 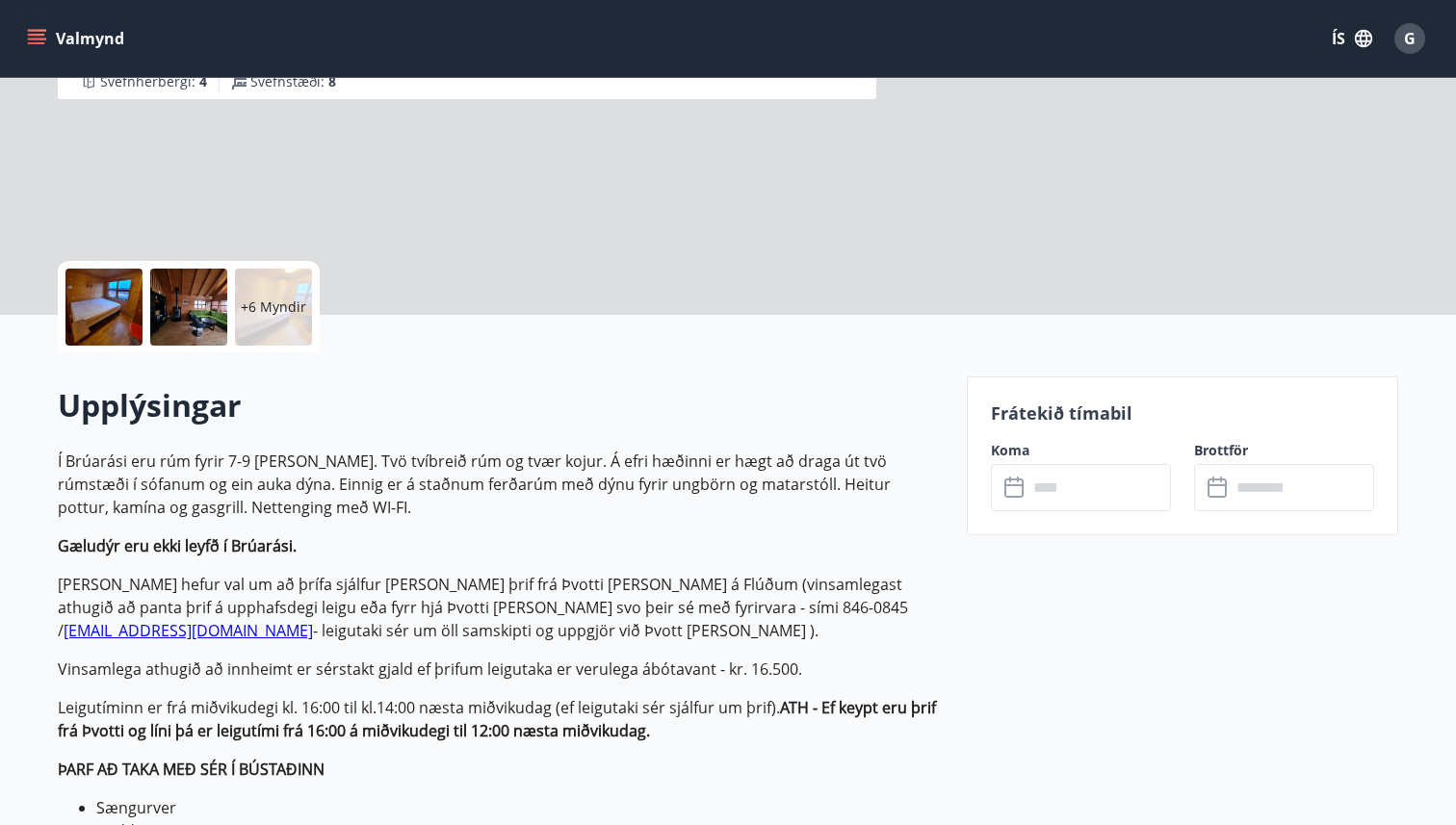 What do you see at coordinates (153, 81) in the screenshot?
I see `span: Svefnherbergi :` at bounding box center [153, 81].